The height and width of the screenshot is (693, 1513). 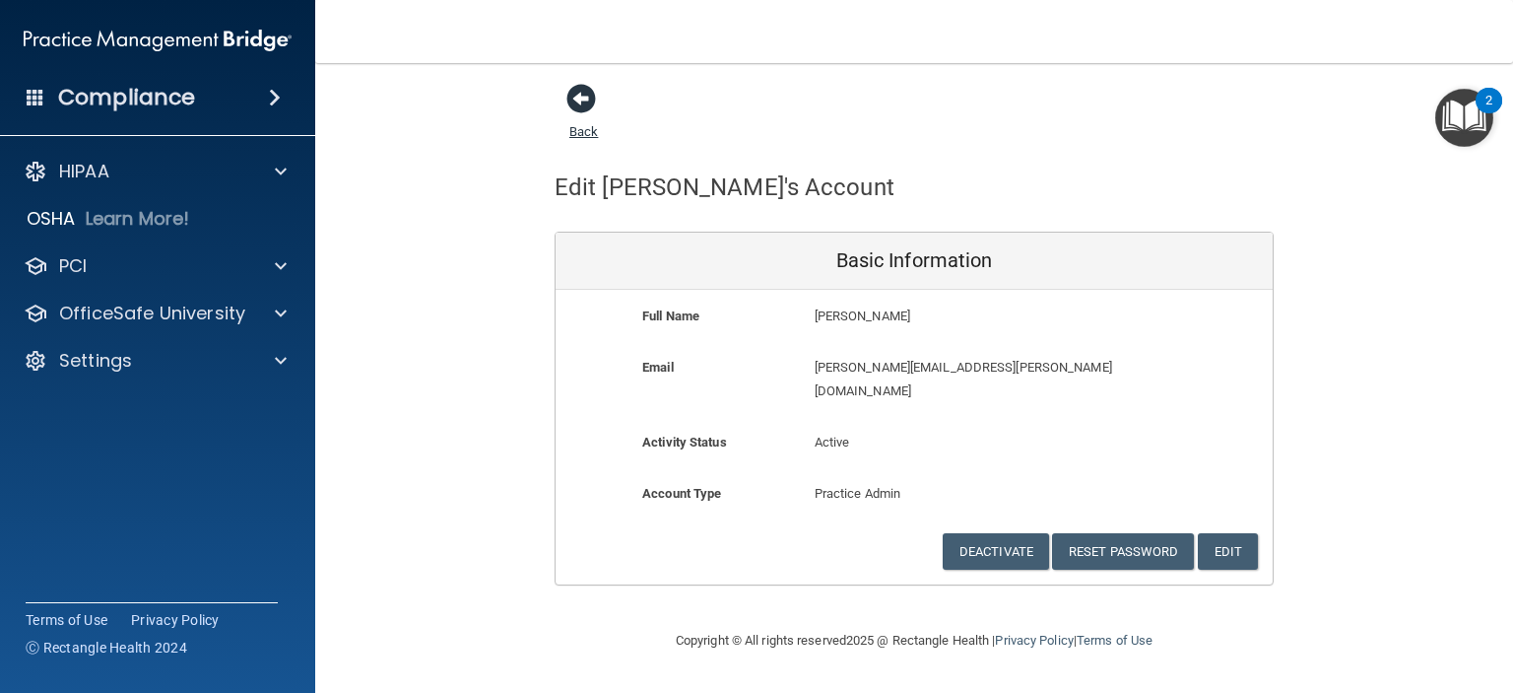 I want to click on a: Back, so click(x=583, y=119).